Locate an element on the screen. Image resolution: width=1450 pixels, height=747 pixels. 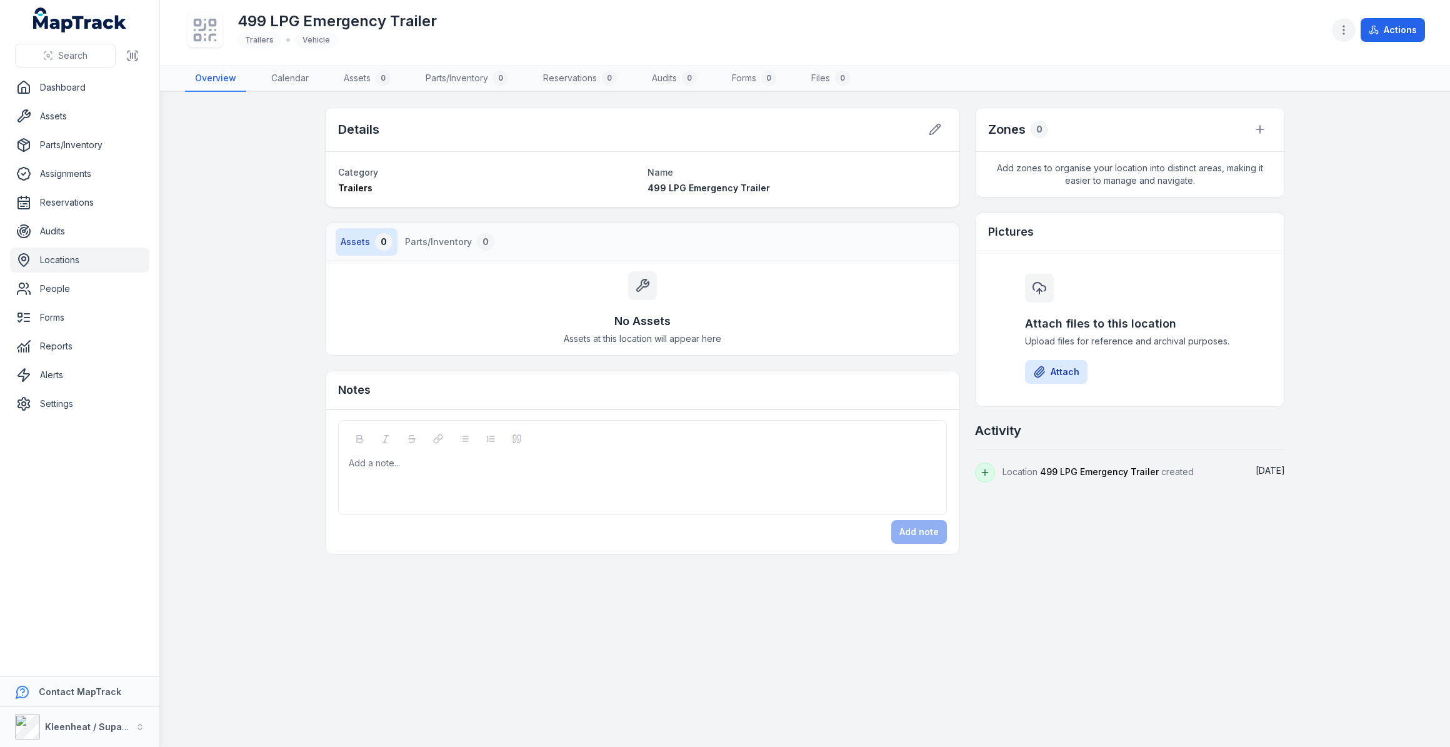
span: Category is located at coordinates (358, 172).